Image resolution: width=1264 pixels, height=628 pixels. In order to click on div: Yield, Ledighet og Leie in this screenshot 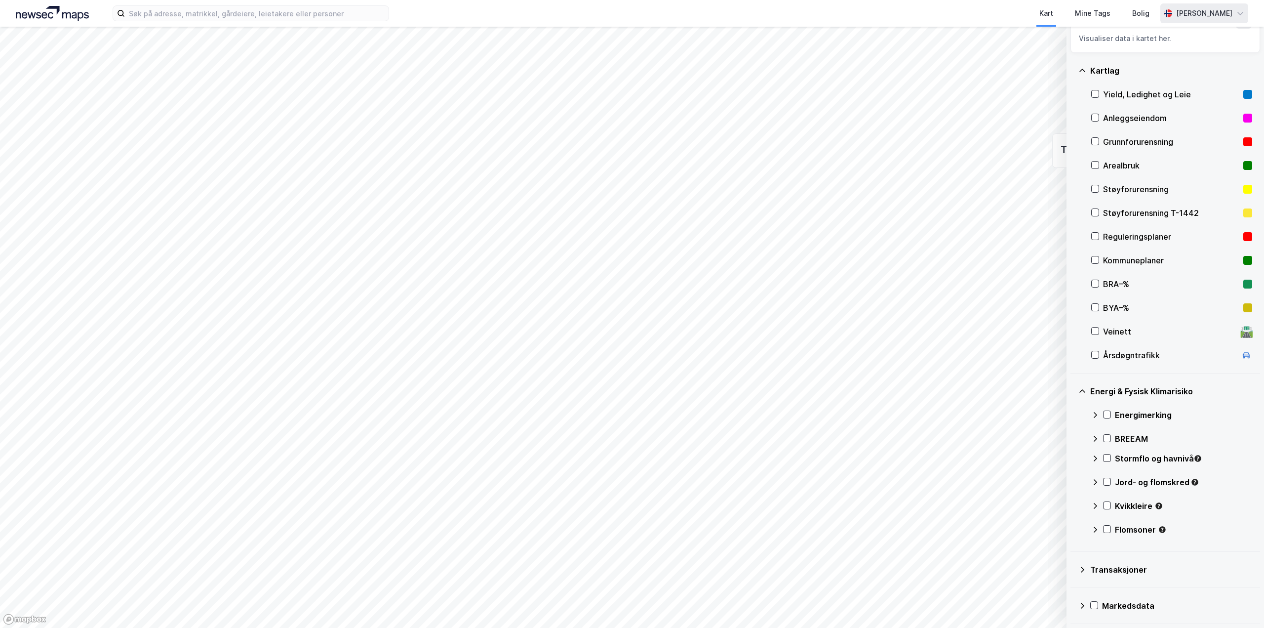, I will do `click(1171, 94)`.